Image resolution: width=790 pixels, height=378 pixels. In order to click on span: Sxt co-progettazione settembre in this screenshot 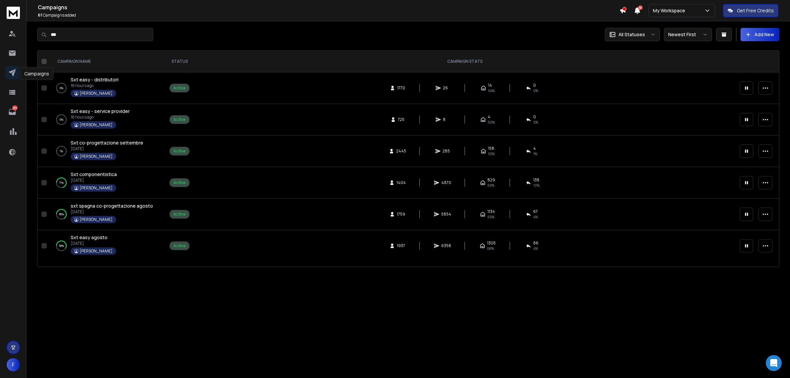, I will do `click(107, 142)`.